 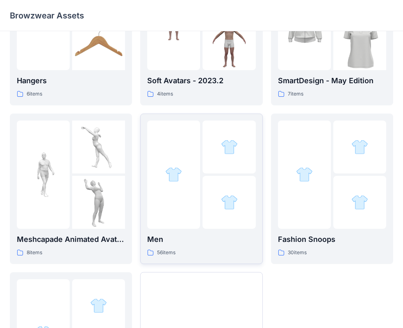 What do you see at coordinates (47, 16) in the screenshot?
I see `p: Browzwear Assets` at bounding box center [47, 16].